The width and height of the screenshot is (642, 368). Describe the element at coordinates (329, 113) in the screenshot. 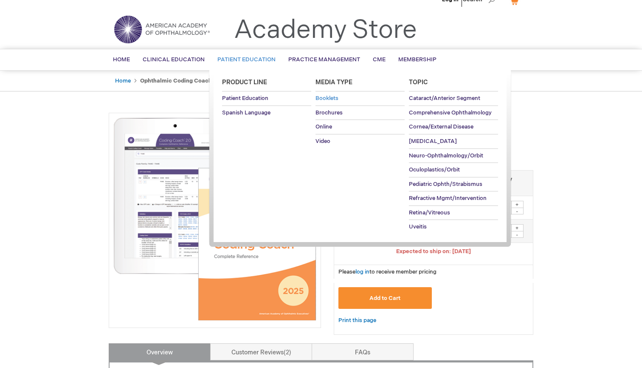

I see `span: Brochures` at that location.